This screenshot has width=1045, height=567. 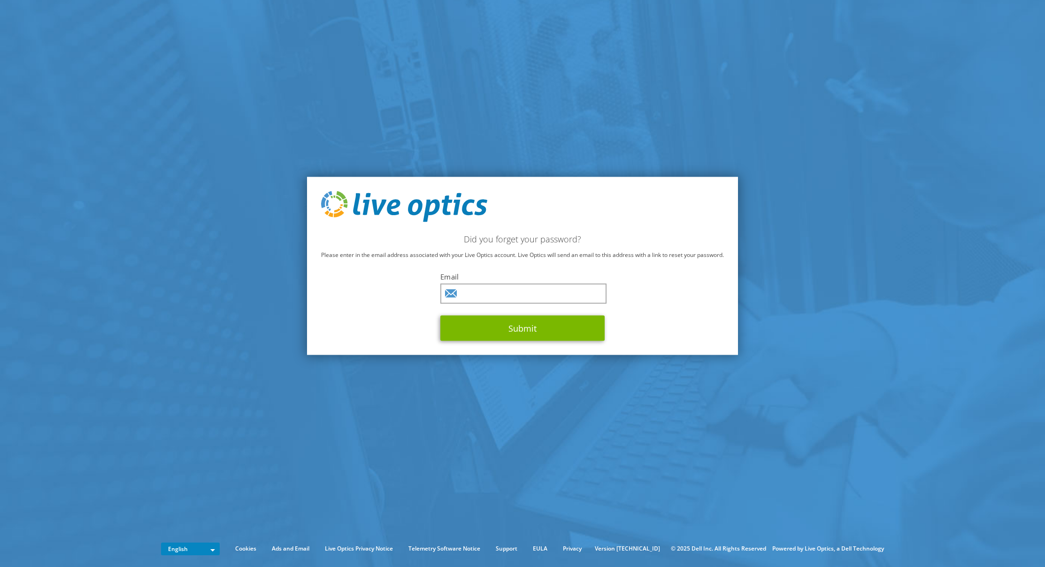 I want to click on a: EULA, so click(x=540, y=548).